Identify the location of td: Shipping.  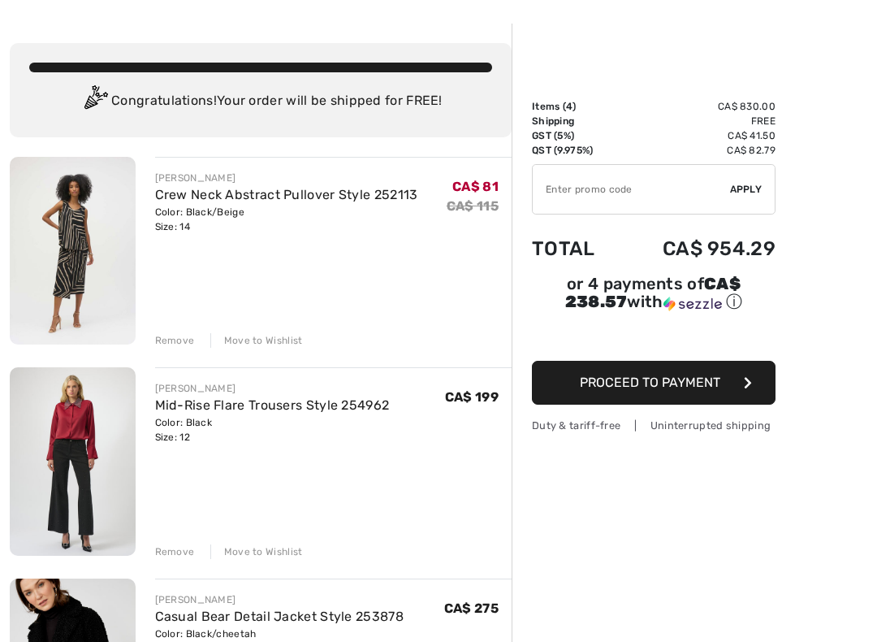
(575, 121).